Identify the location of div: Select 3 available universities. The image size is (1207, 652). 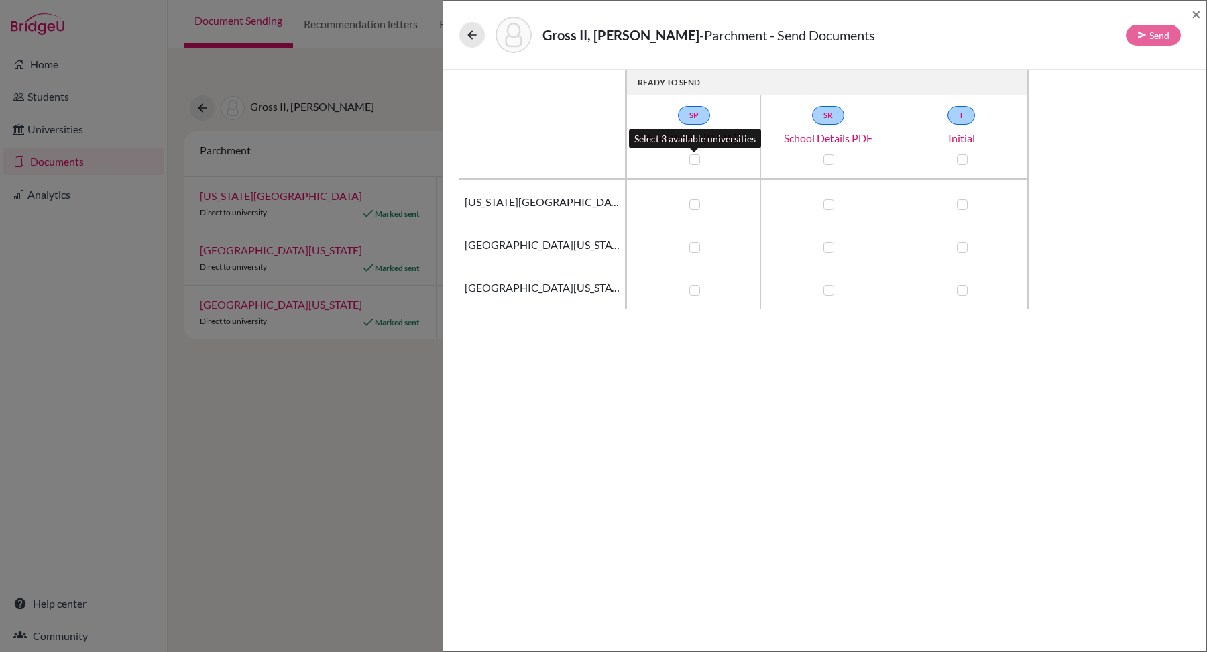
(695, 138).